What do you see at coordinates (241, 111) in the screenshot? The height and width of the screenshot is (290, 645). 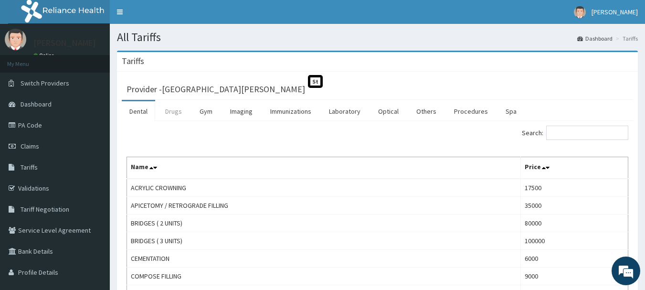 I see `a: Imaging` at bounding box center [241, 111].